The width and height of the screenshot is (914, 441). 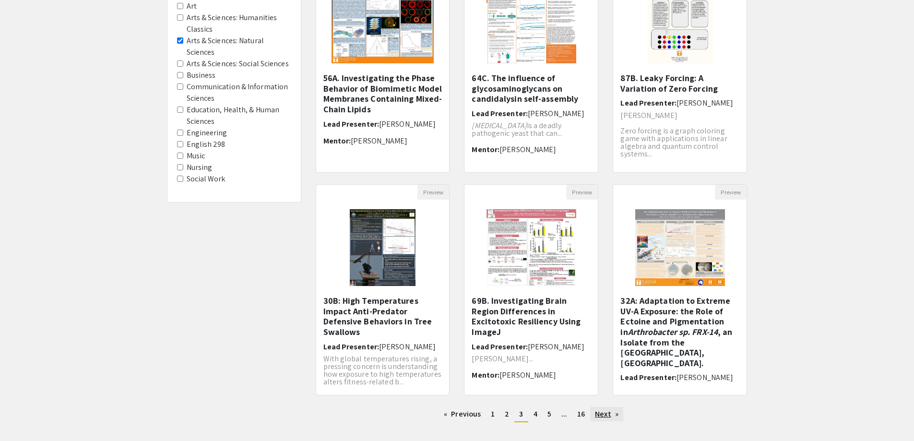 What do you see at coordinates (680, 247) in the screenshot?
I see `img: <p>32A: Adaptation to Extreme UV-A Exposure: the Role of Ectoine and Pigmentation in <em>Arthroba...` at bounding box center [680, 247].